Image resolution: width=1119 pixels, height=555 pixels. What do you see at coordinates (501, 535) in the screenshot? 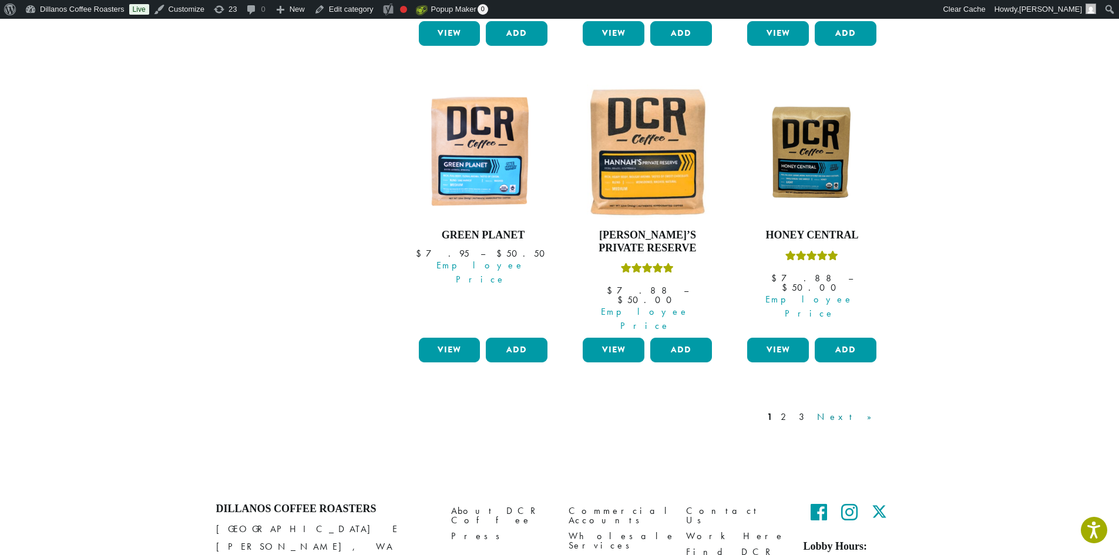
I see `a: Press` at bounding box center [501, 535].